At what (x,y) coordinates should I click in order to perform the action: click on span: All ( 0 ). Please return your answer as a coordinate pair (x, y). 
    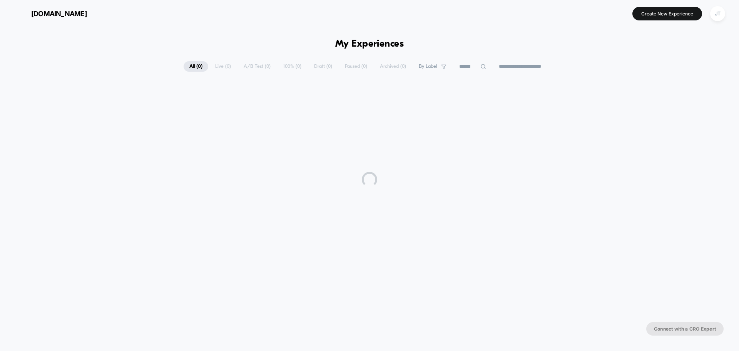
    Looking at the image, I should click on (196, 66).